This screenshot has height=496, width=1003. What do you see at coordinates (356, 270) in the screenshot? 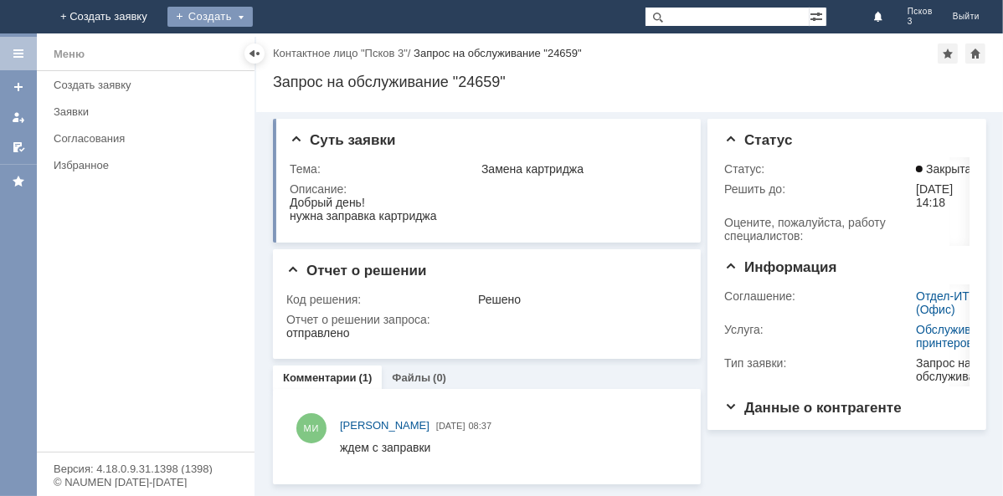
I see `span: Отчет о решении` at bounding box center [356, 270].